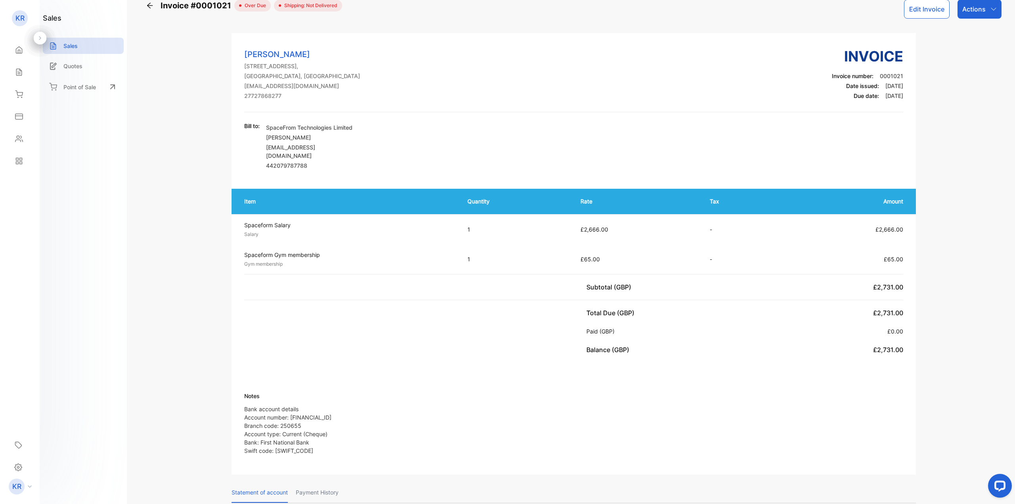 This screenshot has height=504, width=1015. Describe the element at coordinates (83, 87) in the screenshot. I see `a: Point of Sale` at that location.